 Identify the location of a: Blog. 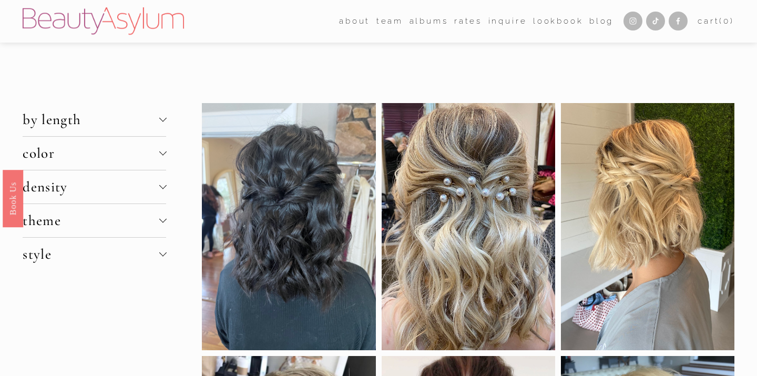
(602, 21).